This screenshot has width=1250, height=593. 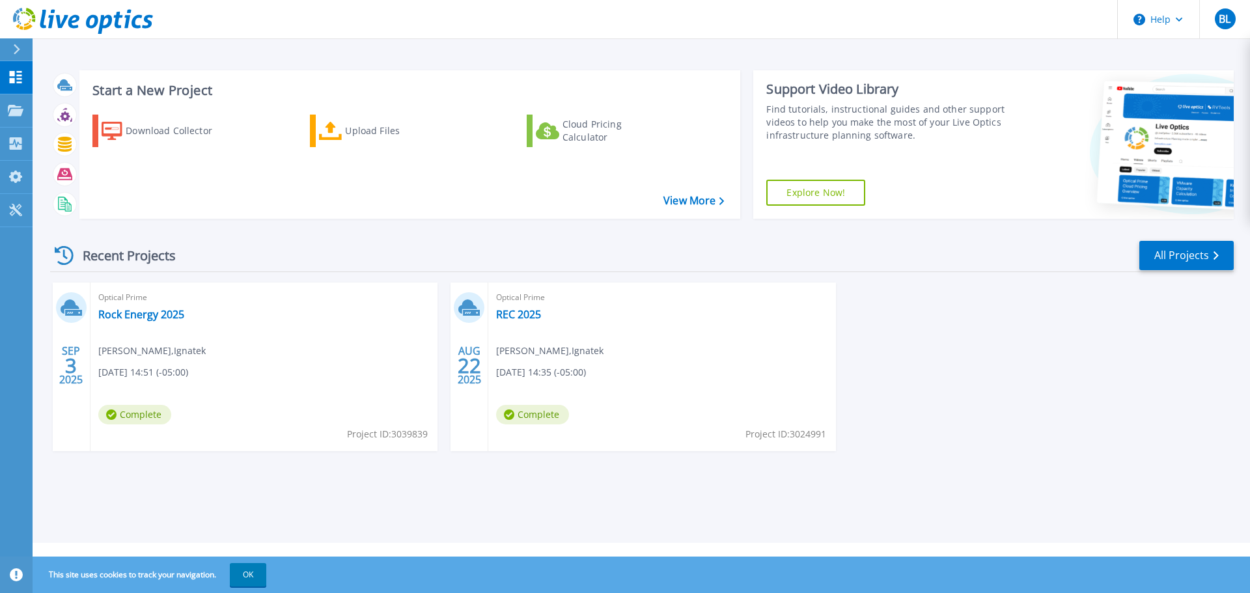 I want to click on div: SEP 2025, so click(x=71, y=365).